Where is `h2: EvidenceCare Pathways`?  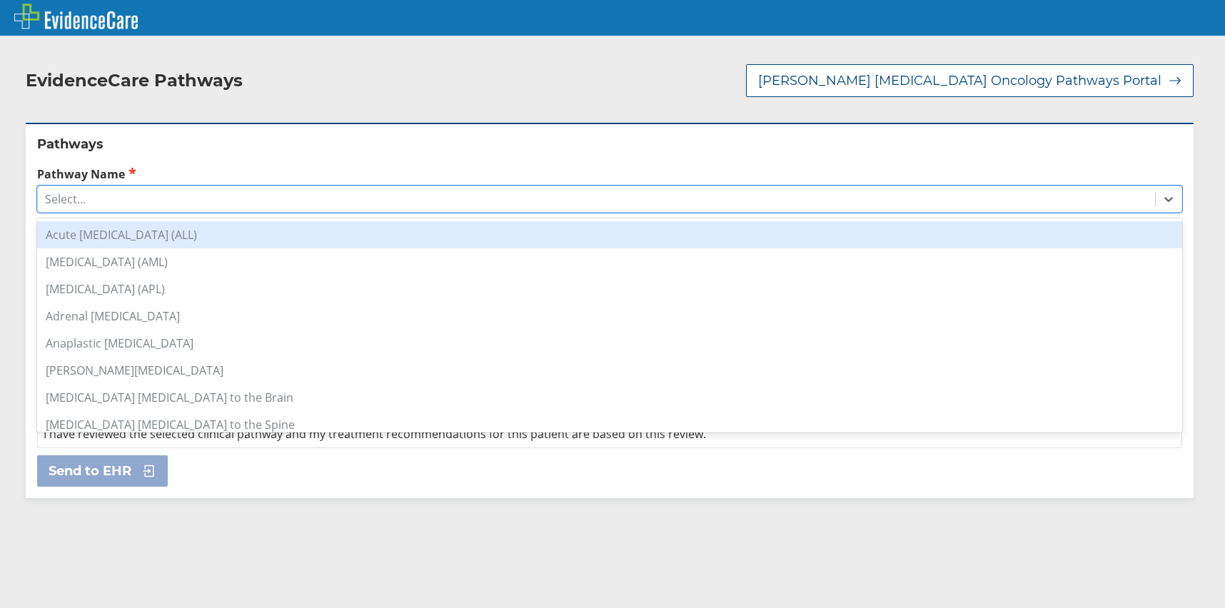 h2: EvidenceCare Pathways is located at coordinates (134, 81).